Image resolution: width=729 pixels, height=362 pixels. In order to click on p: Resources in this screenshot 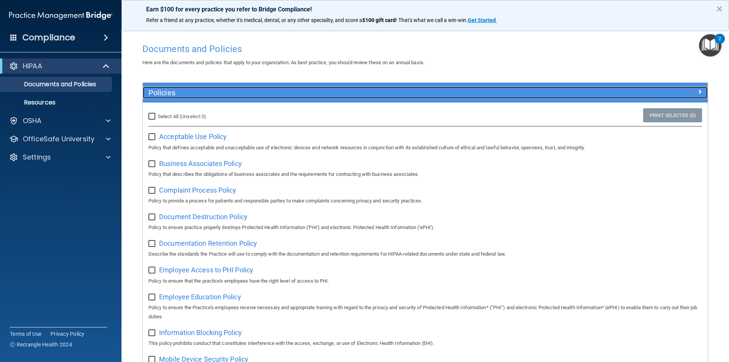, I will do `click(57, 102)`.